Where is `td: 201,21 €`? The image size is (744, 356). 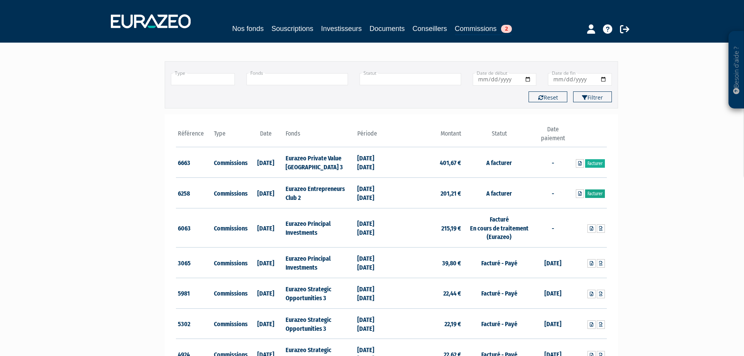
td: 201,21 € is located at coordinates (427, 193).